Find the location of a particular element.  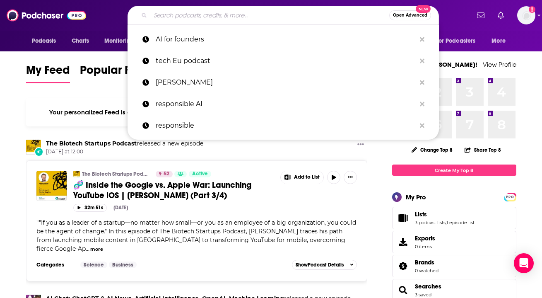

a: Charts is located at coordinates (80, 41).